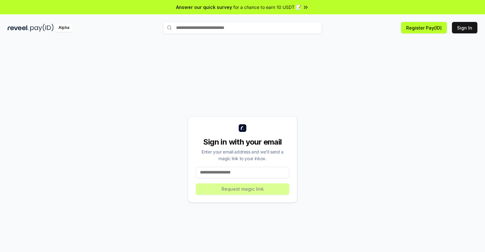  Describe the element at coordinates (243, 128) in the screenshot. I see `img: logo_small` at that location.